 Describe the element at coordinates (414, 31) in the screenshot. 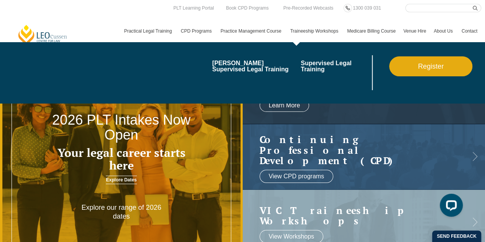

I see `a: Venue Hire` at that location.